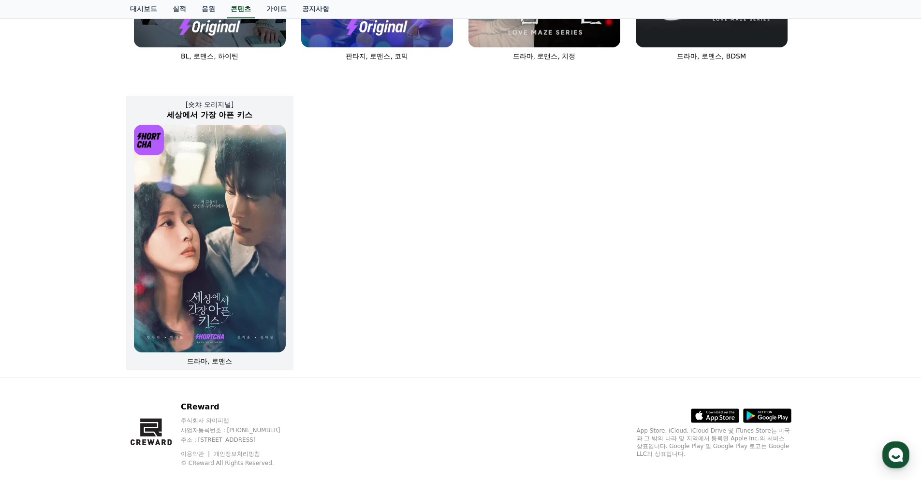 This screenshot has height=480, width=921. Describe the element at coordinates (210, 115) in the screenshot. I see `h2: 세상에서 가장 아픈 키스` at that location.